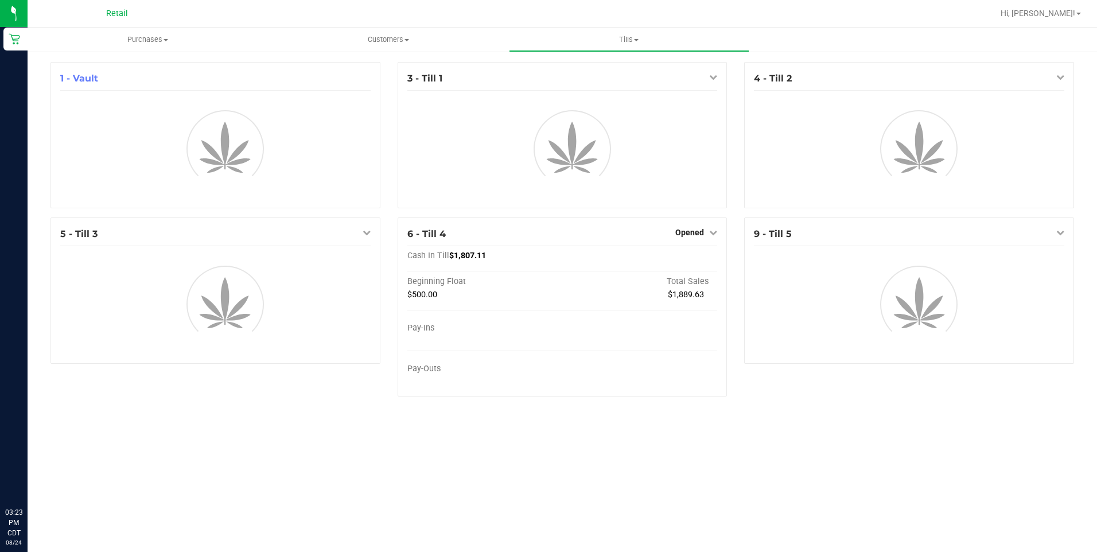 This screenshot has width=1097, height=552. What do you see at coordinates (485, 369) in the screenshot?
I see `div: Pay-Outs` at bounding box center [485, 369].